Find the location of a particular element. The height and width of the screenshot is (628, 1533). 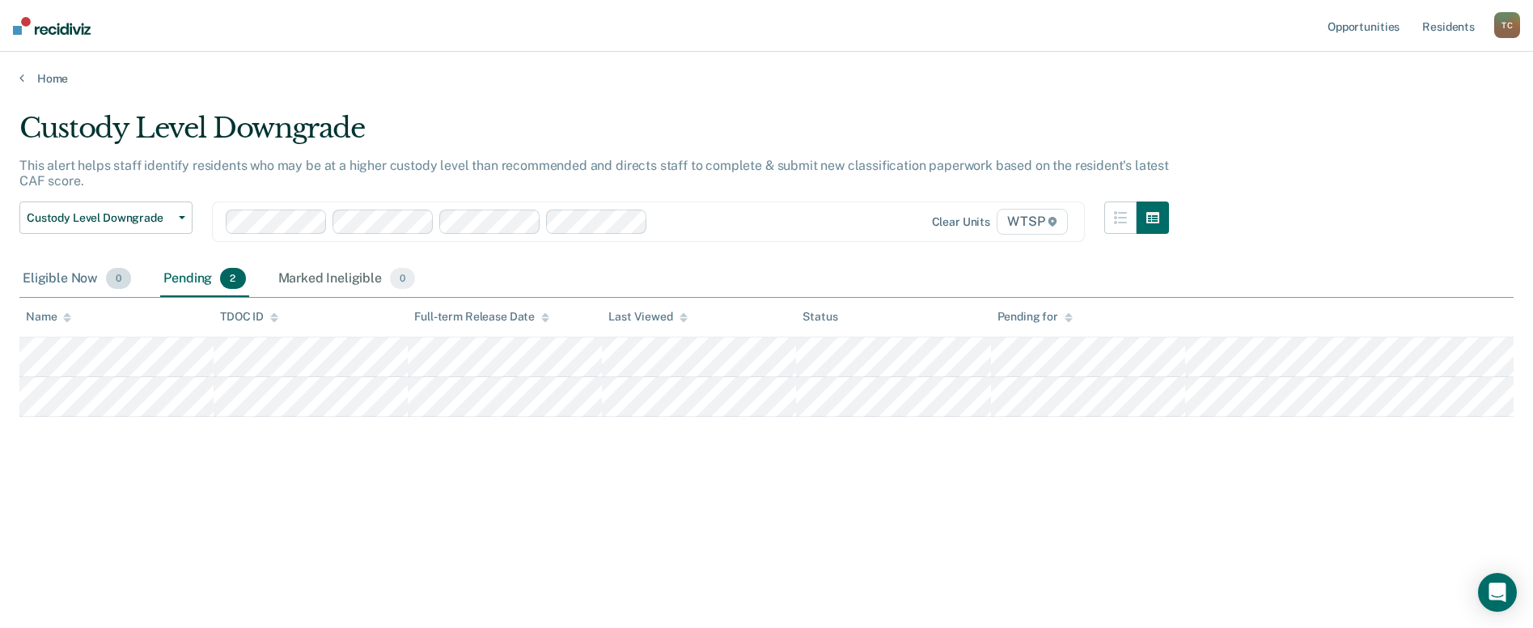

div: Pending2 is located at coordinates (204, 279).